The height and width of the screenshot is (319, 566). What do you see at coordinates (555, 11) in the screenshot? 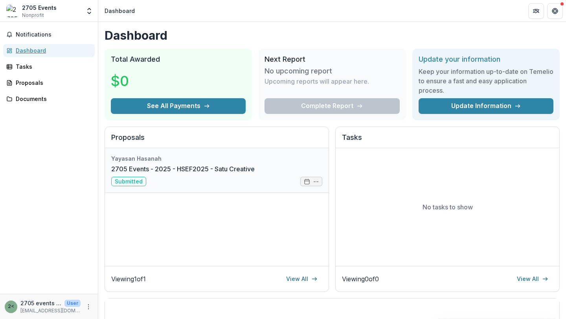
I see `button: Get Help` at bounding box center [555, 11].